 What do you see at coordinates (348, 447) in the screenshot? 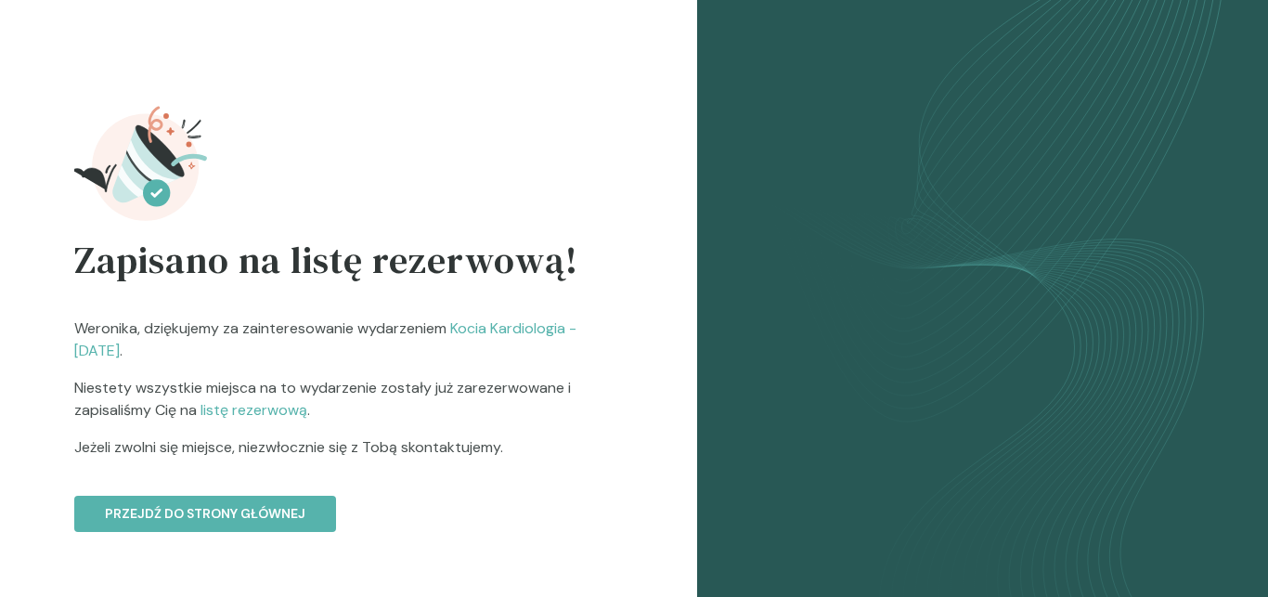
I see `span: Jeżeli zwolni się miejsce, niezwłocznie się z Tobą skontaktujemy.` at bounding box center [348, 447].